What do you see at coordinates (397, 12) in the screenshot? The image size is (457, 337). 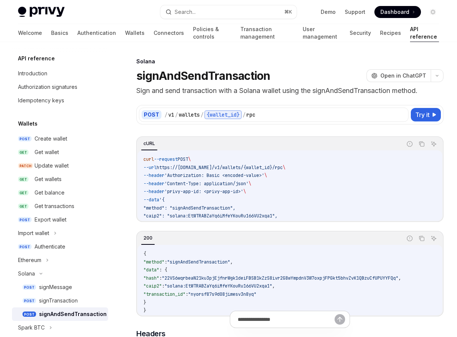 I see `a: Dashboard` at bounding box center [397, 12].